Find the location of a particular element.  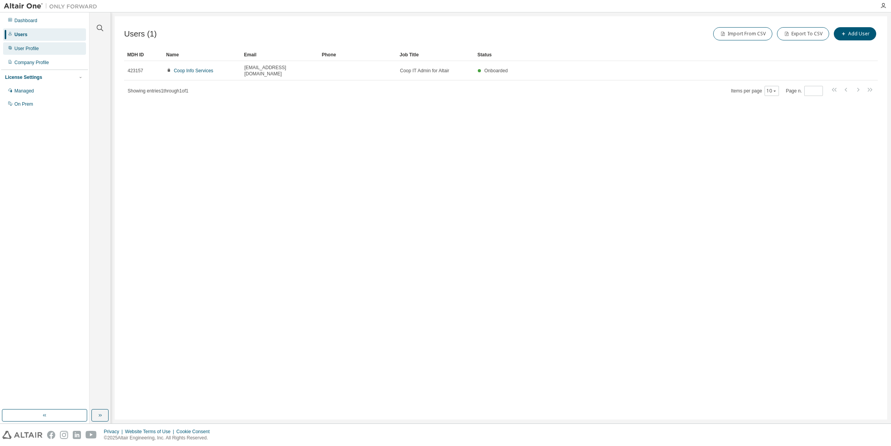

div: Cookie Consent is located at coordinates (195, 432).